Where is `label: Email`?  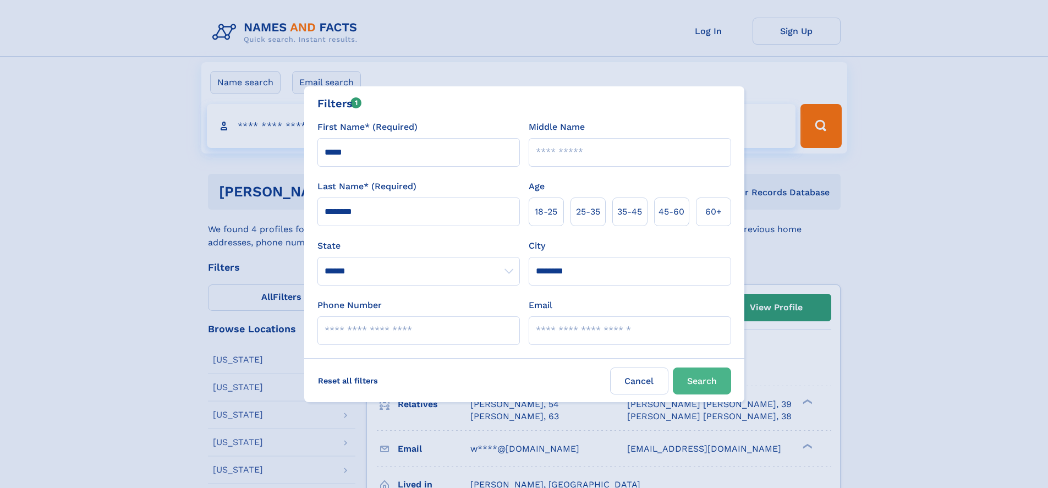
label: Email is located at coordinates (540, 305).